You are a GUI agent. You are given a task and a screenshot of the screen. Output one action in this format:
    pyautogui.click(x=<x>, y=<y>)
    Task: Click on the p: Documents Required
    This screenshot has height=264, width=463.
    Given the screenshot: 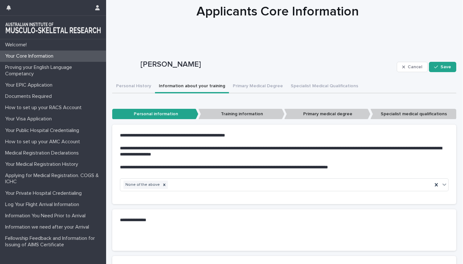 What is the action you would take?
    pyautogui.click(x=30, y=96)
    